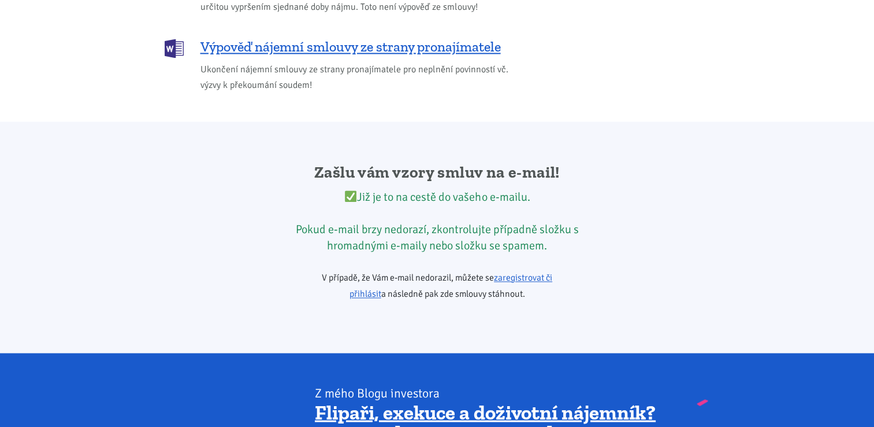  I want to click on div: Již je to na cestě do vašeho e-mailu. Pokud e-mail brzy nedorazí, zkontrolujte případně složku s ..., so click(437, 221).